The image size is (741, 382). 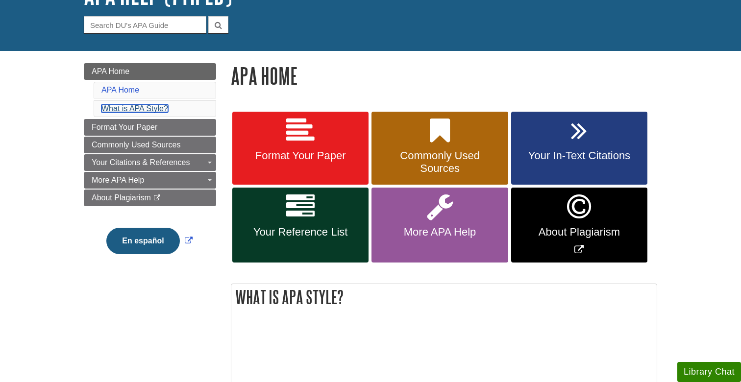 What do you see at coordinates (579, 148) in the screenshot?
I see `a: Your In-Text Citations` at bounding box center [579, 148].